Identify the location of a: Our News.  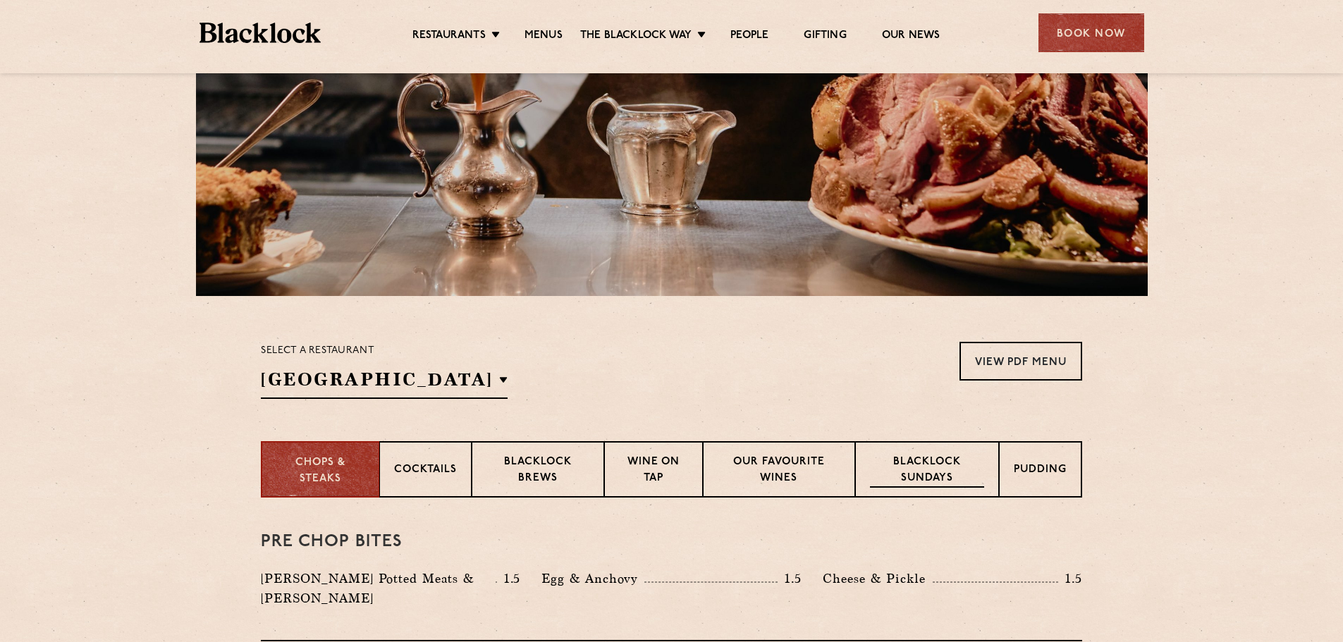
(911, 37).